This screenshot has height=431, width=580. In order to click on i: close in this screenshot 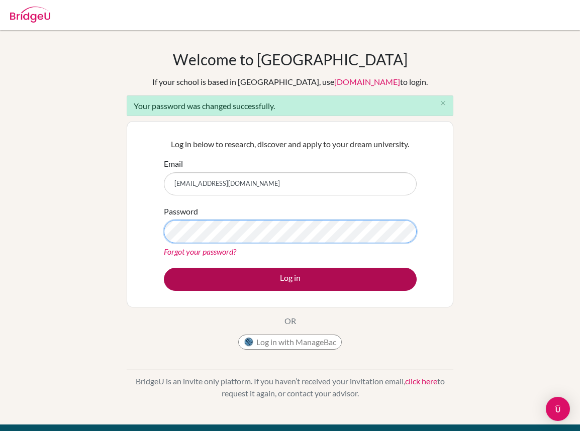, I will do `click(442, 103)`.